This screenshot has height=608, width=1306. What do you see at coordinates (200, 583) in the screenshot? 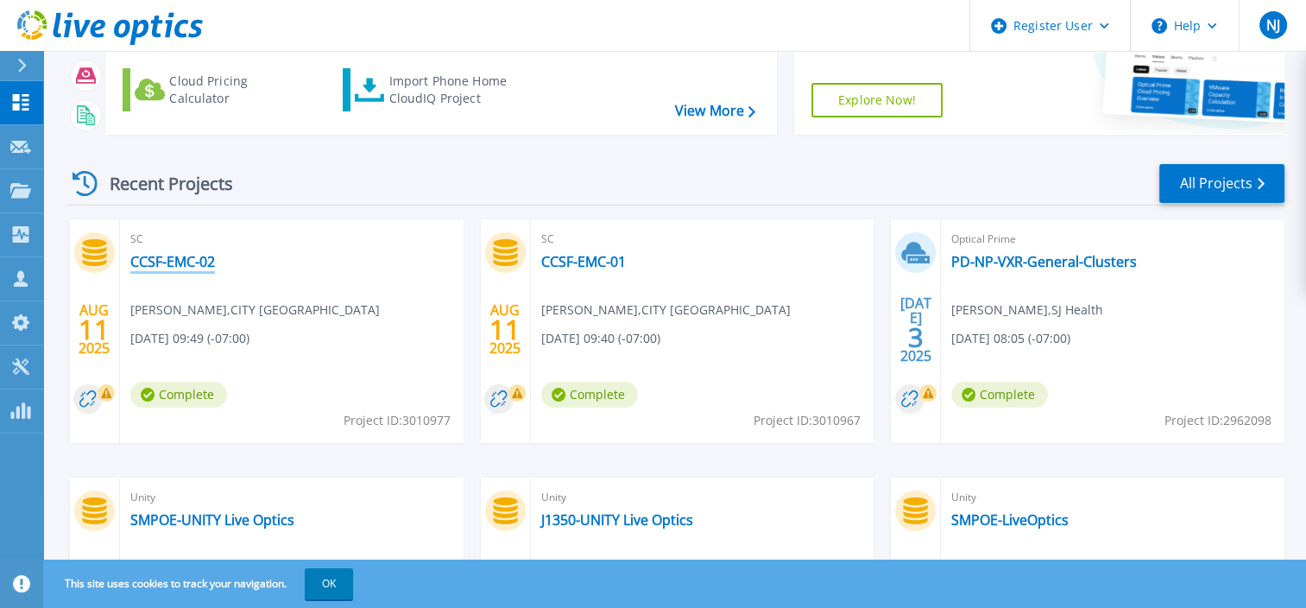
I see `span: This site uses cookies to track your navigation.` at bounding box center [200, 583].